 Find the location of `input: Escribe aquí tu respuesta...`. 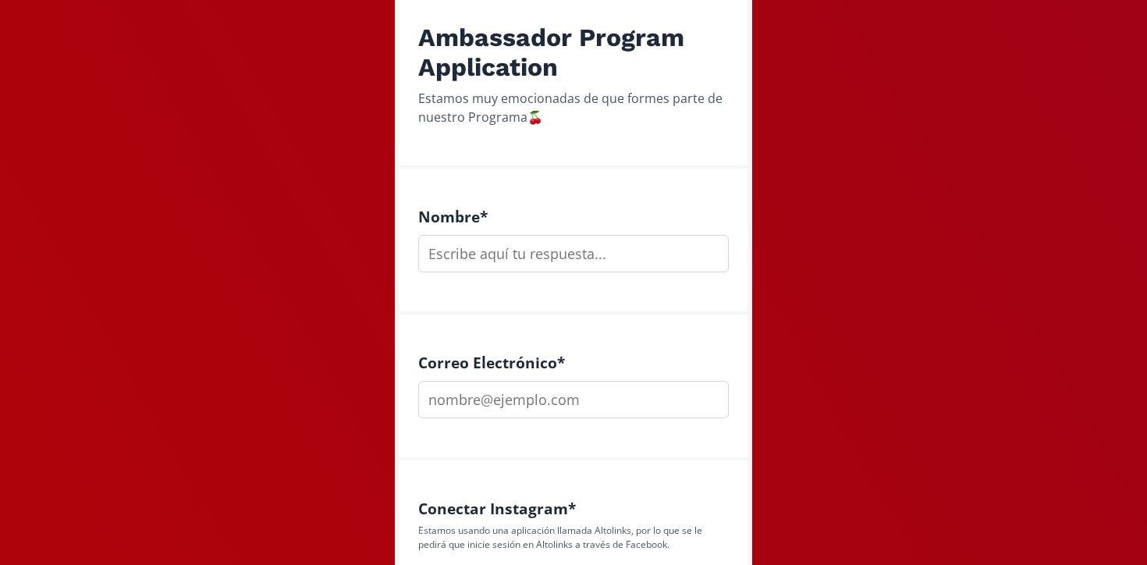

input: Escribe aquí tu respuesta... is located at coordinates (574, 254).